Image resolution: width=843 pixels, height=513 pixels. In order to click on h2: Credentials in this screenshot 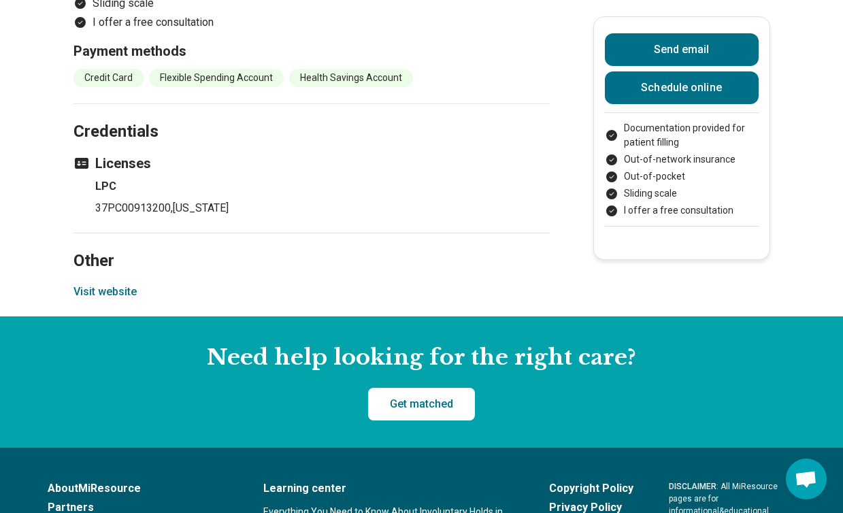, I will do `click(312, 116)`.